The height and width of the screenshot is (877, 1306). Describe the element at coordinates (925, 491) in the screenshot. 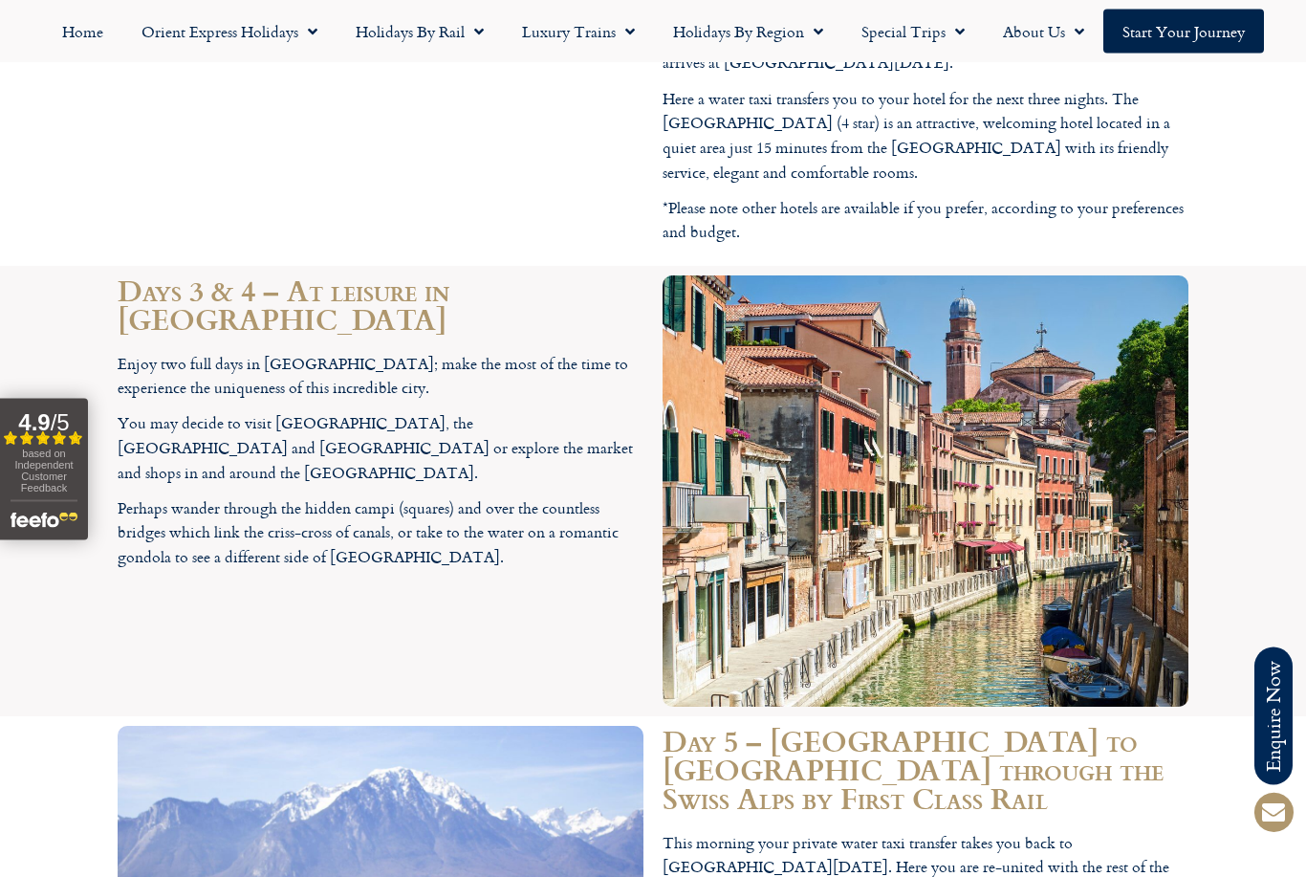

I see `img: Channel street, Venice Orient Express` at that location.